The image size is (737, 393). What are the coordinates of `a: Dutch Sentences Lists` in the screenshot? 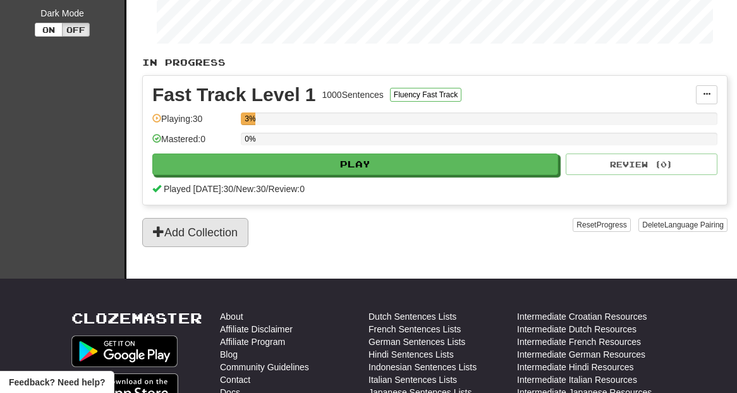 It's located at (412, 317).